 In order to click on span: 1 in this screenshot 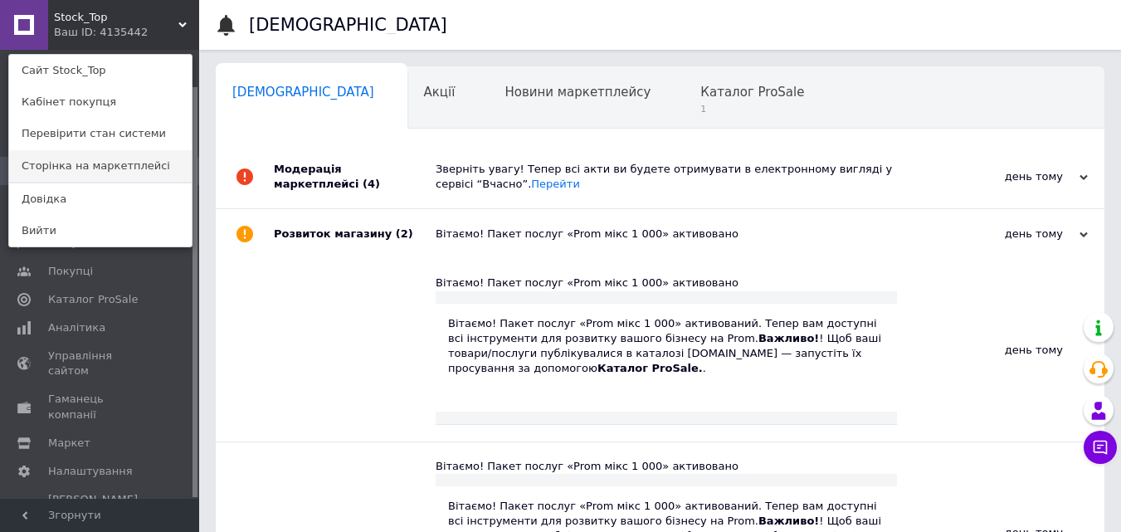, I will do `click(752, 109)`.